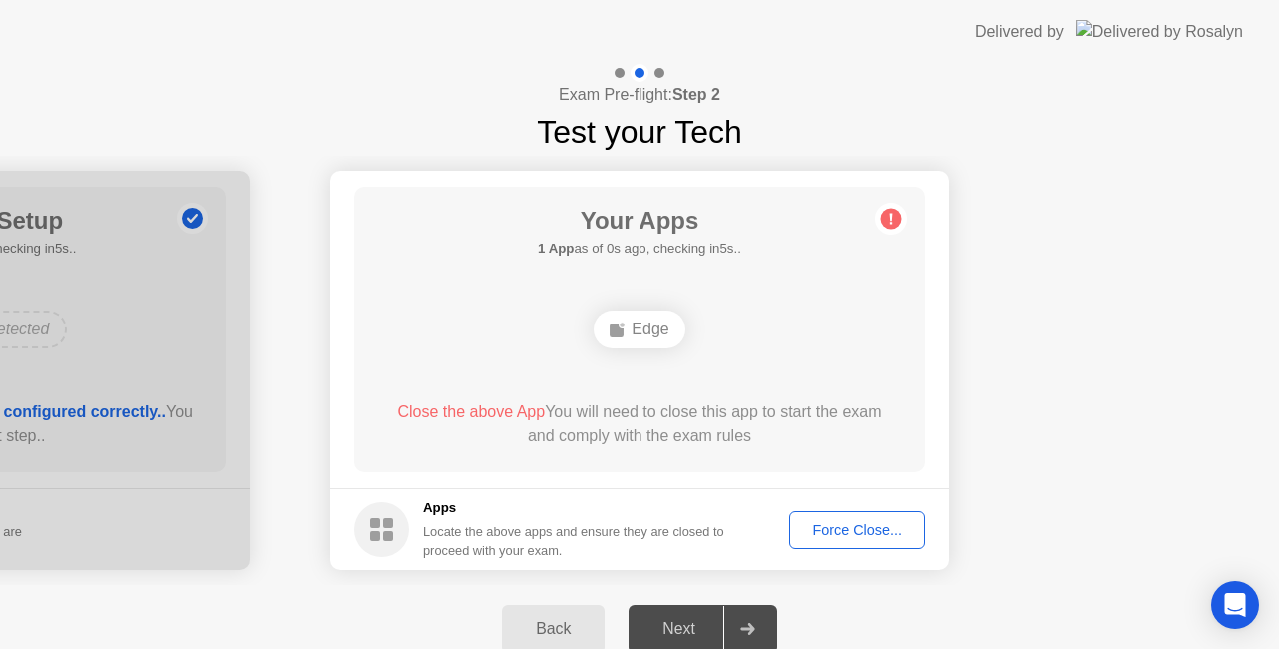  I want to click on b: Step 2, so click(696, 94).